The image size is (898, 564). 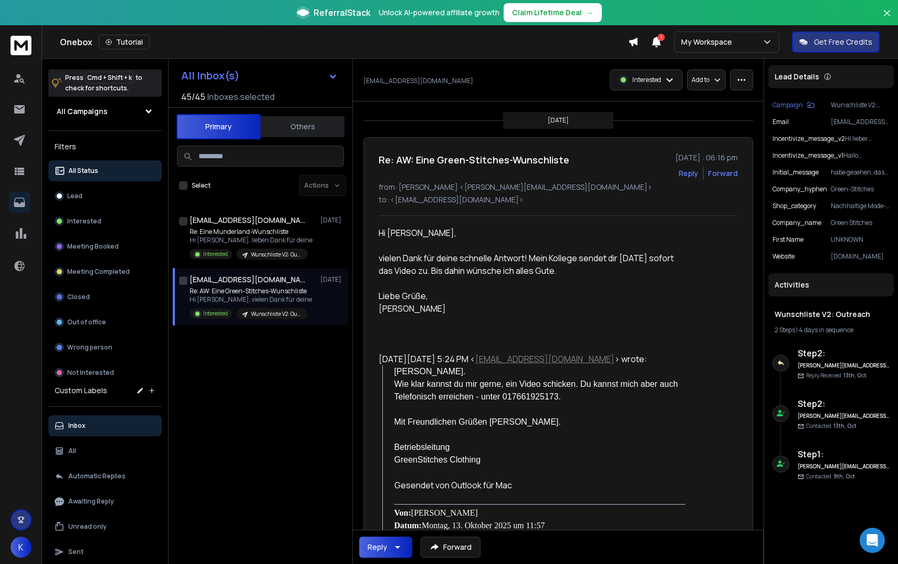 I want to click on span: 9th, Oct, so click(x=844, y=476).